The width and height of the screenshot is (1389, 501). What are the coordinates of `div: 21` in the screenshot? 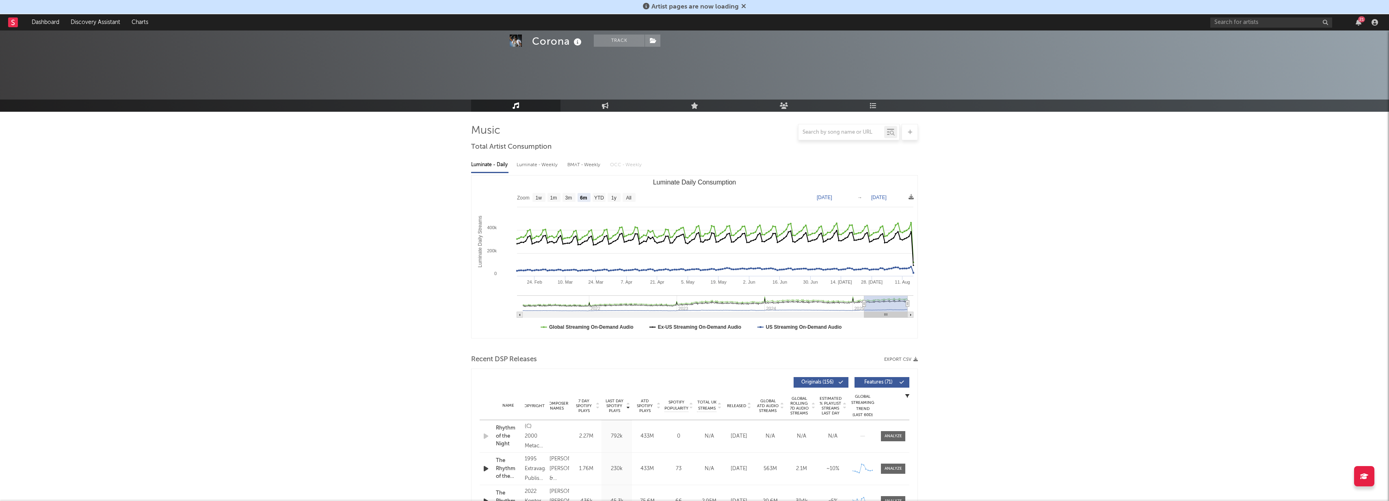 It's located at (1361, 19).